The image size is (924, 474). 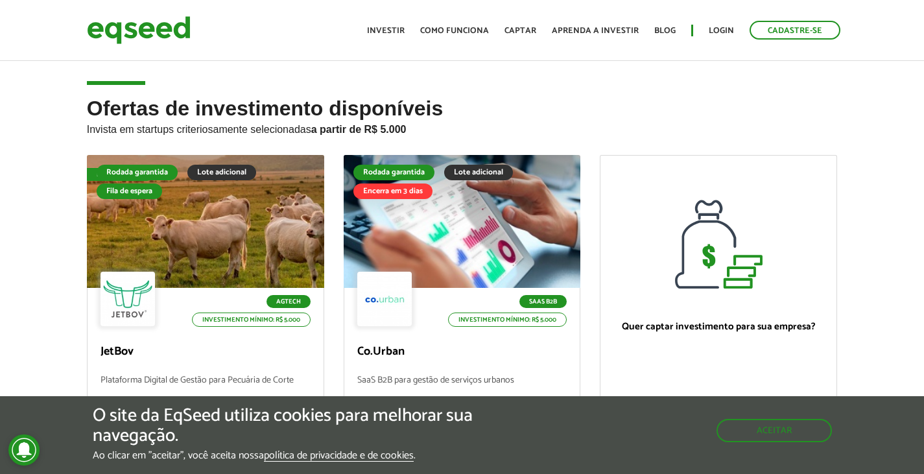 What do you see at coordinates (795, 30) in the screenshot?
I see `a: Cadastre-se` at bounding box center [795, 30].